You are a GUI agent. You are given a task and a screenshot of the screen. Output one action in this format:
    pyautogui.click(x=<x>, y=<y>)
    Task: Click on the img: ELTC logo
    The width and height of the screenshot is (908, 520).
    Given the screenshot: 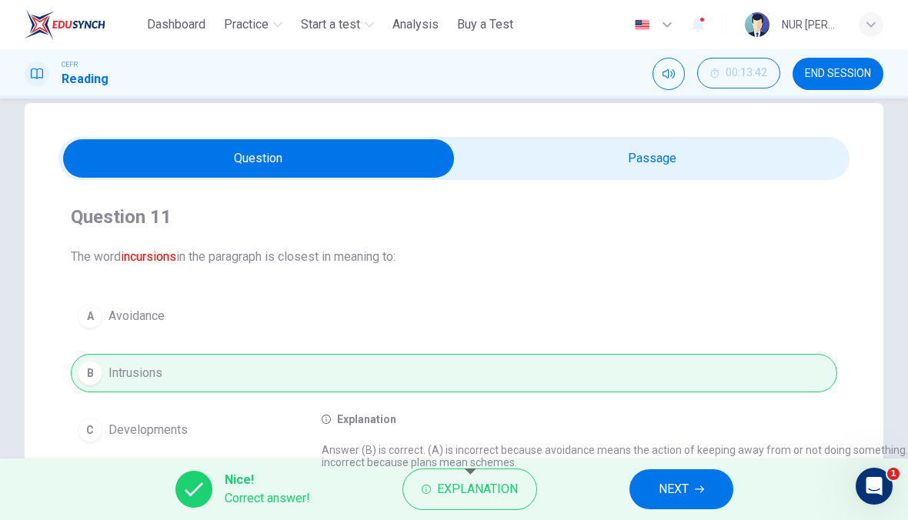 What is the action you would take?
    pyautogui.click(x=65, y=25)
    